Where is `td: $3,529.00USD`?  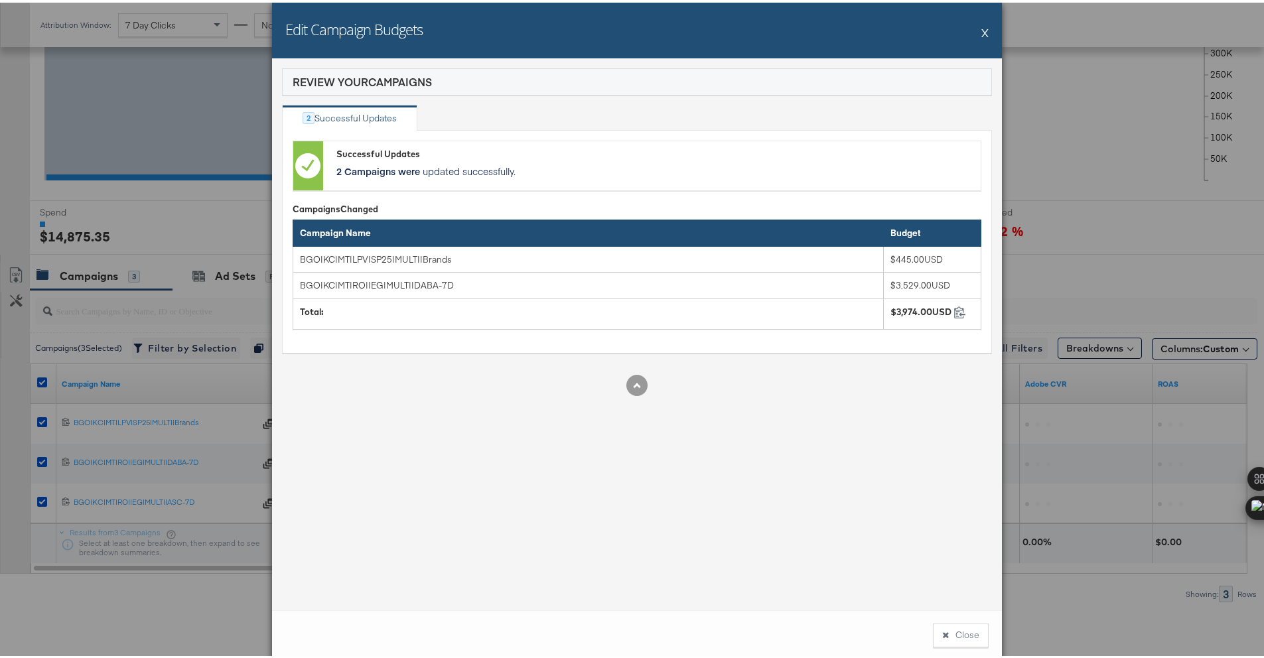
td: $3,529.00USD is located at coordinates (933, 283).